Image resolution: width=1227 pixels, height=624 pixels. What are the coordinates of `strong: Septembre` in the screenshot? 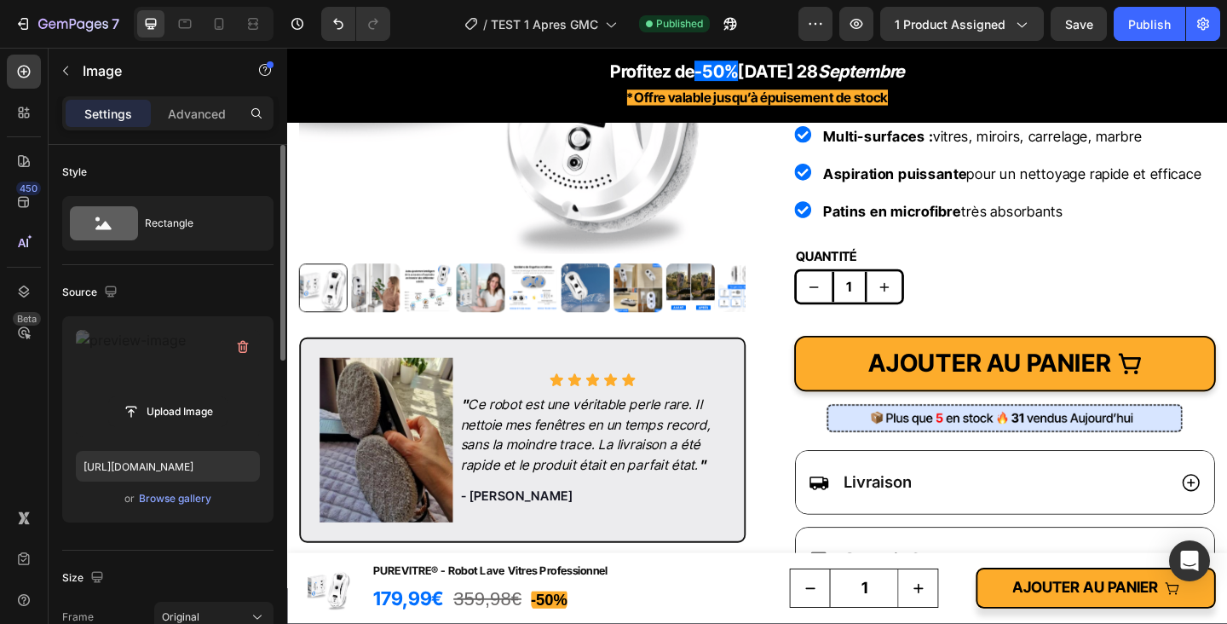 It's located at (625, 26).